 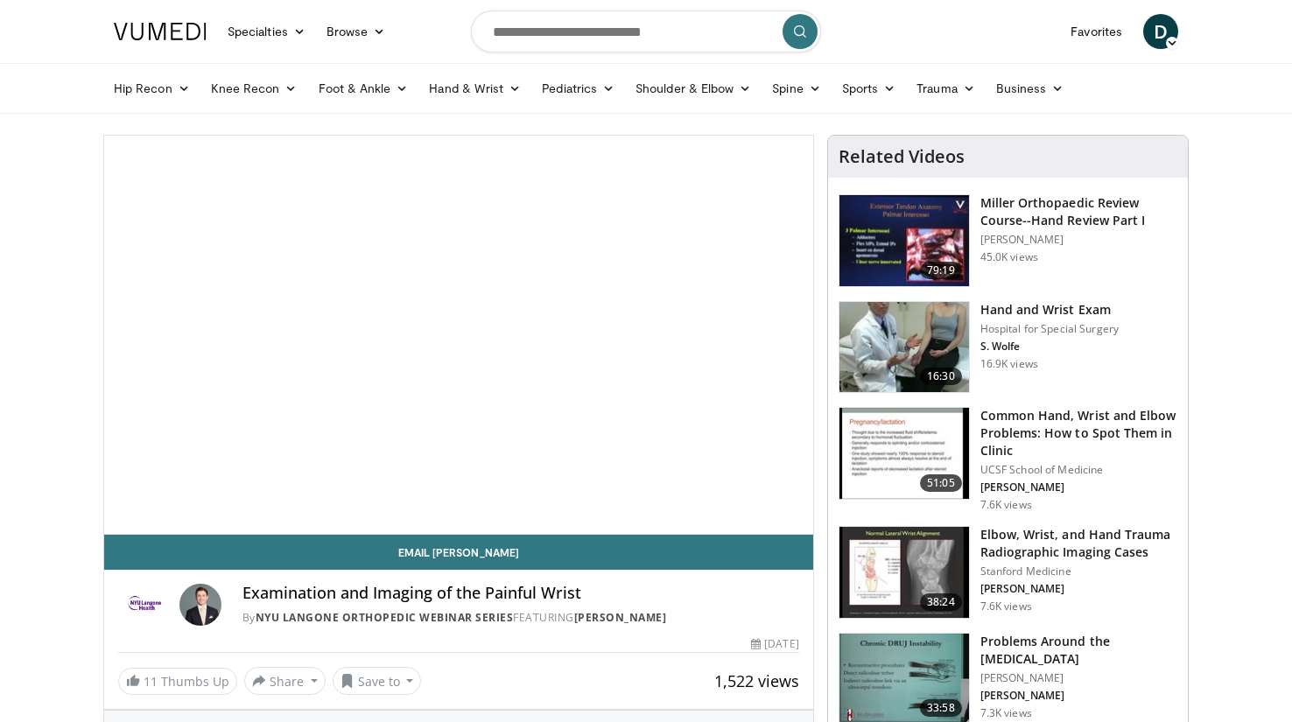 I want to click on div: By FEATURING, so click(x=521, y=618).